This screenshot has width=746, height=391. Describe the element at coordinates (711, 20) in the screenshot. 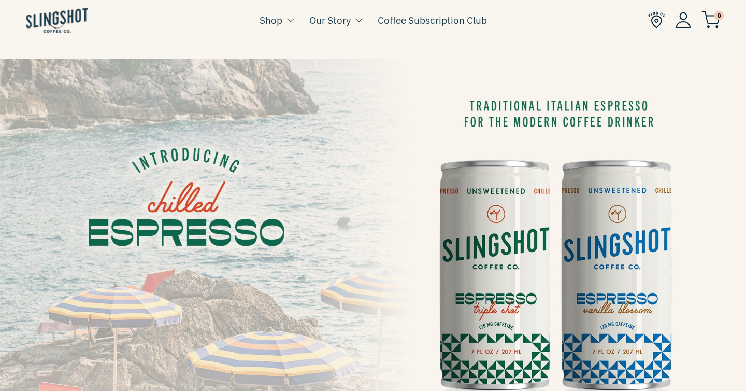

I see `a: 0` at that location.